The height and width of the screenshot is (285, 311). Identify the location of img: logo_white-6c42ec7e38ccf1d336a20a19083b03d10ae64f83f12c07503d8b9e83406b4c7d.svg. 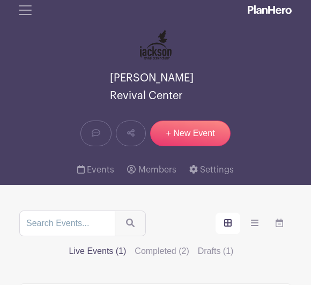
(270, 10).